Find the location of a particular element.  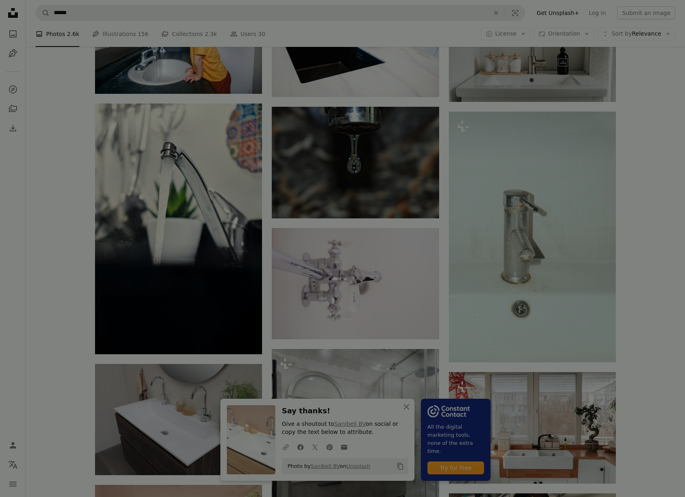

div: Try for Free is located at coordinates (456, 468).